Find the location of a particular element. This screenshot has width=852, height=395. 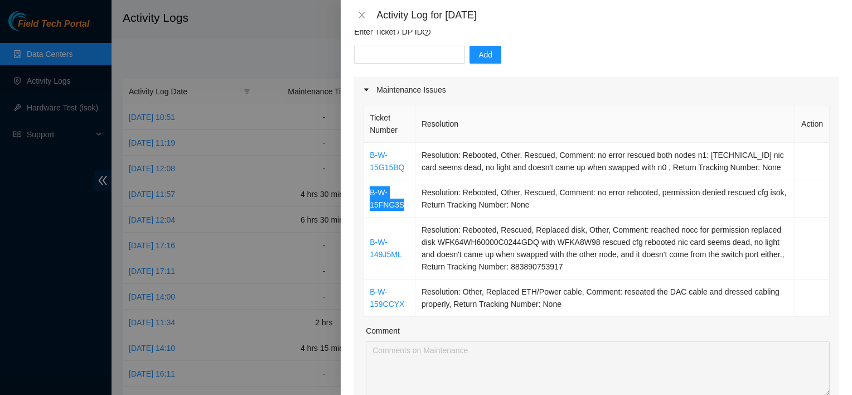

button: Add is located at coordinates (485, 55).